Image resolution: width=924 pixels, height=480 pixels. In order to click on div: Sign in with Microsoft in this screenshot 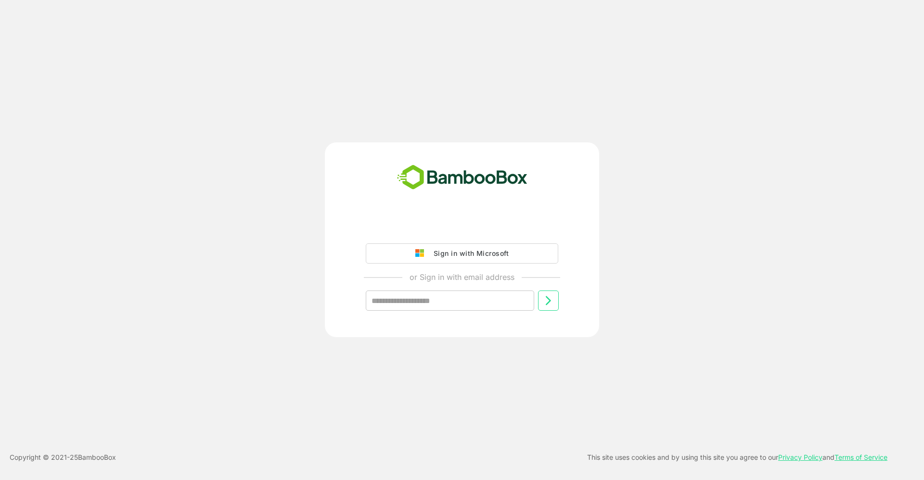, I will do `click(469, 254)`.